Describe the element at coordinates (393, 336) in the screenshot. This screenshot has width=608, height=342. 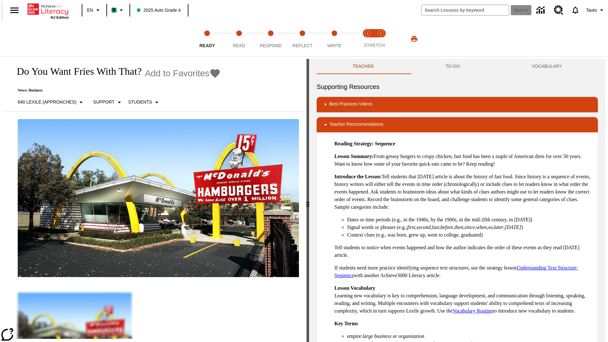
I see `em: large business or organization` at that location.